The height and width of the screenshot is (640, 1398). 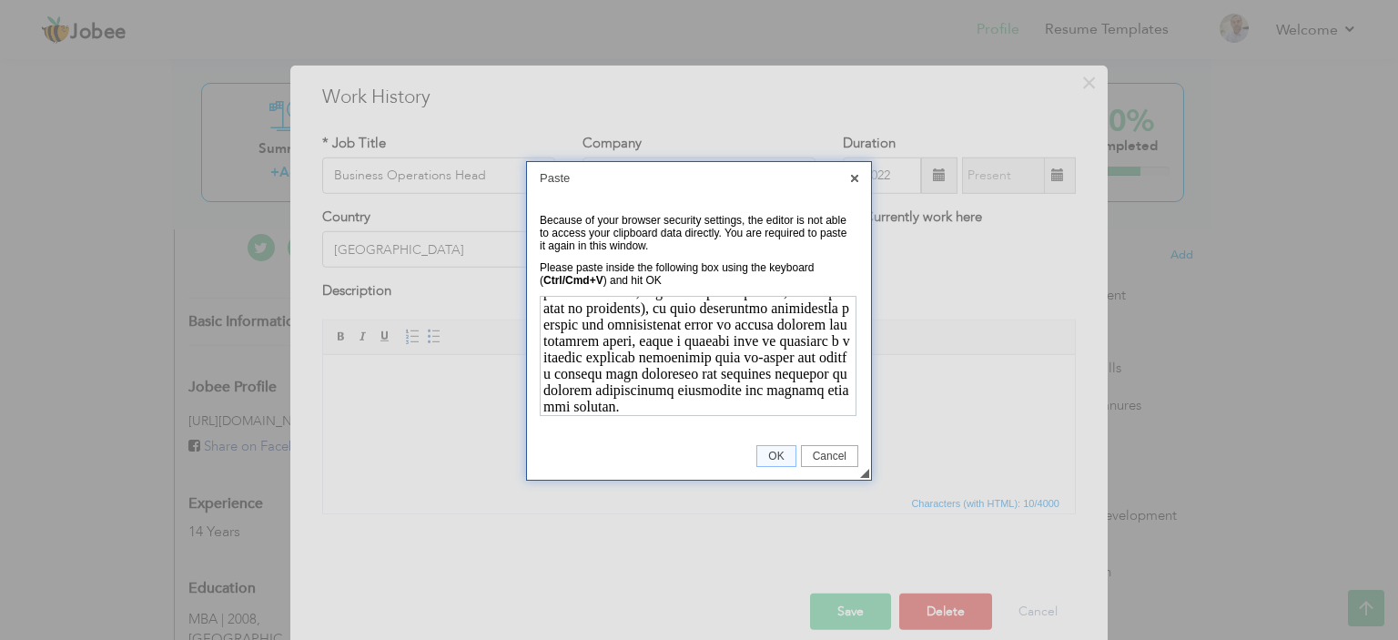 I want to click on div: General, so click(x=699, y=316).